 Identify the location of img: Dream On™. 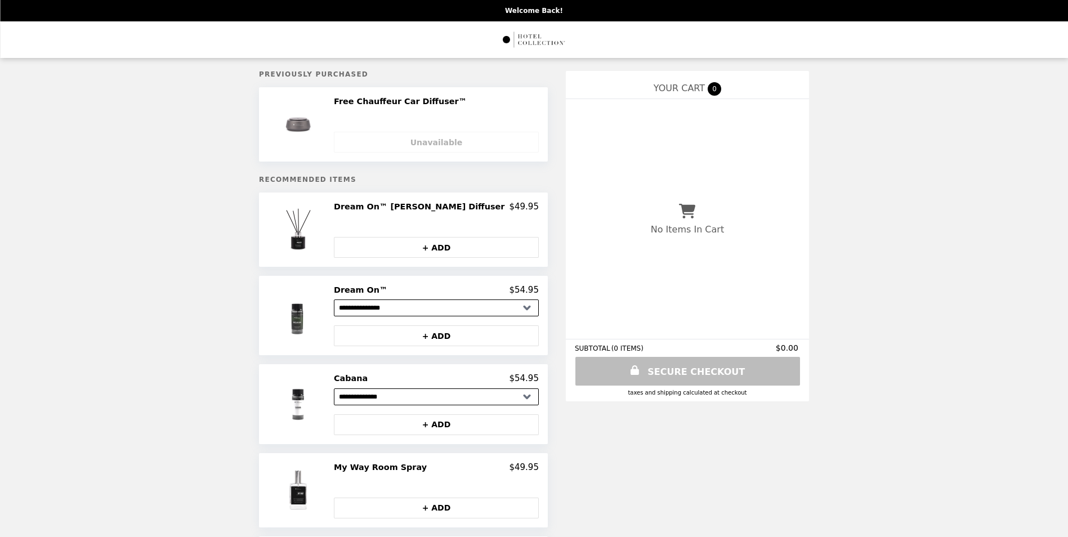
(300, 315).